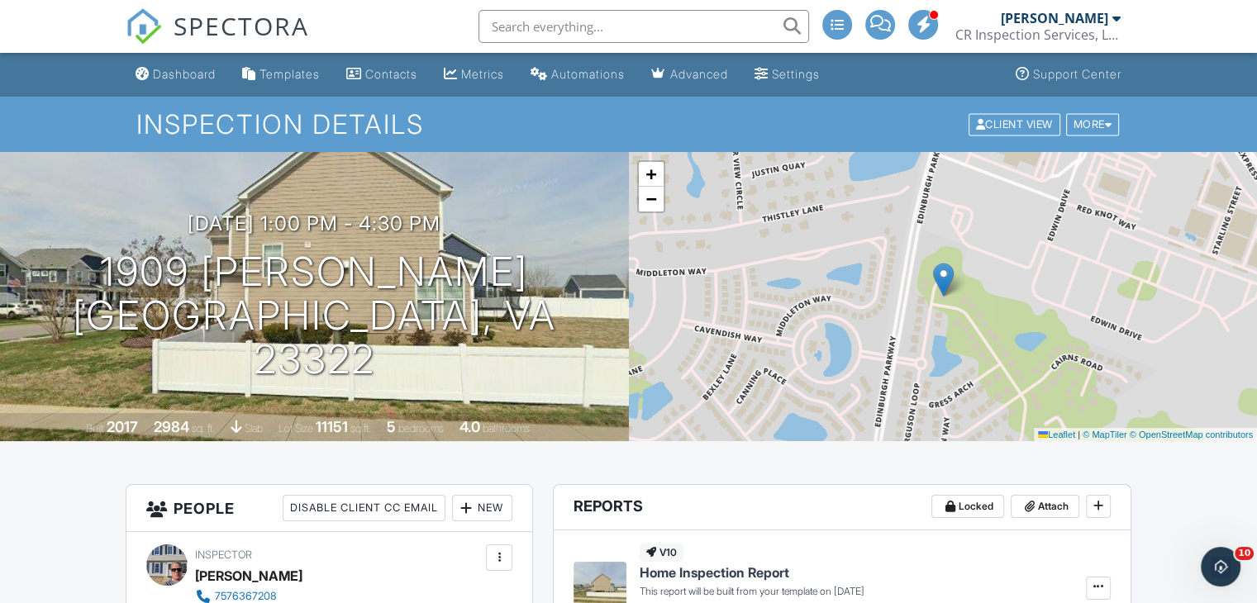 Image resolution: width=1257 pixels, height=603 pixels. What do you see at coordinates (144, 26) in the screenshot?
I see `img: The Best Home Inspection Software - Spectora` at bounding box center [144, 26].